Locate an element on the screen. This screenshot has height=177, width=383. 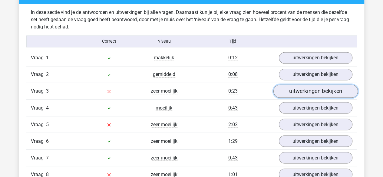
span: 4 is located at coordinates (47, 107).